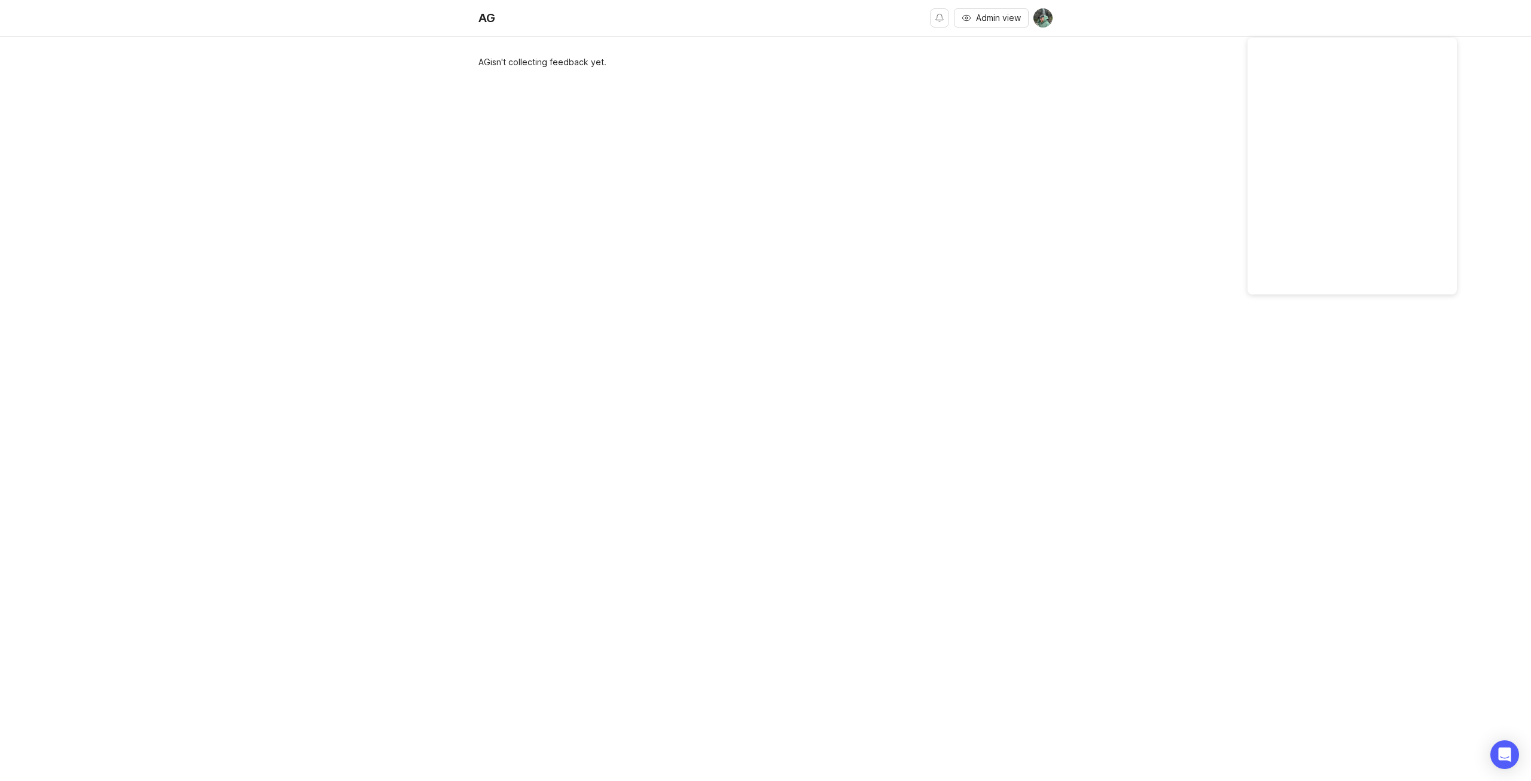  I want to click on button: Arturas Kolij, so click(1043, 18).